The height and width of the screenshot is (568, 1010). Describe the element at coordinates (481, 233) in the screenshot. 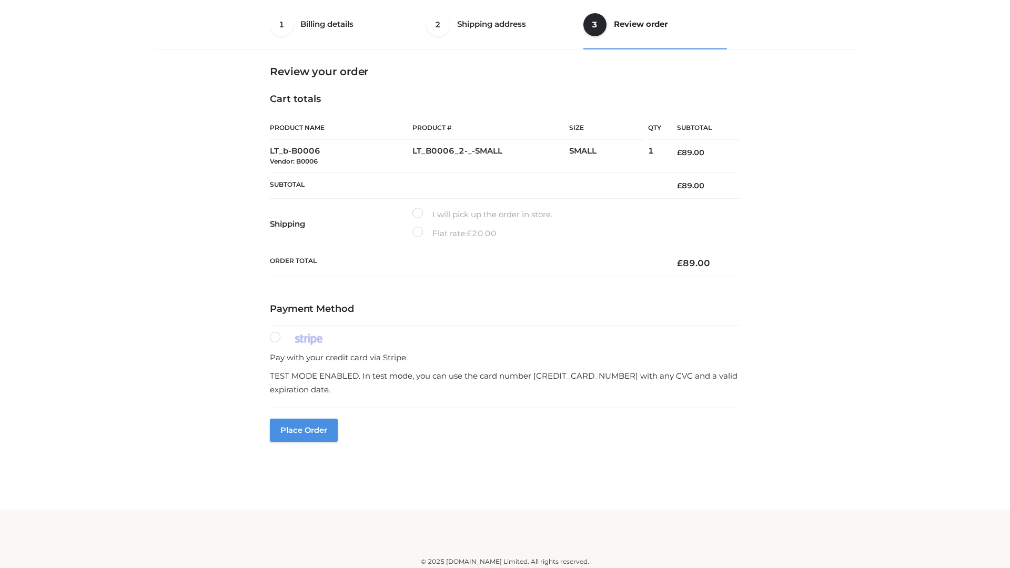

I see `bdi: 20.00` at that location.